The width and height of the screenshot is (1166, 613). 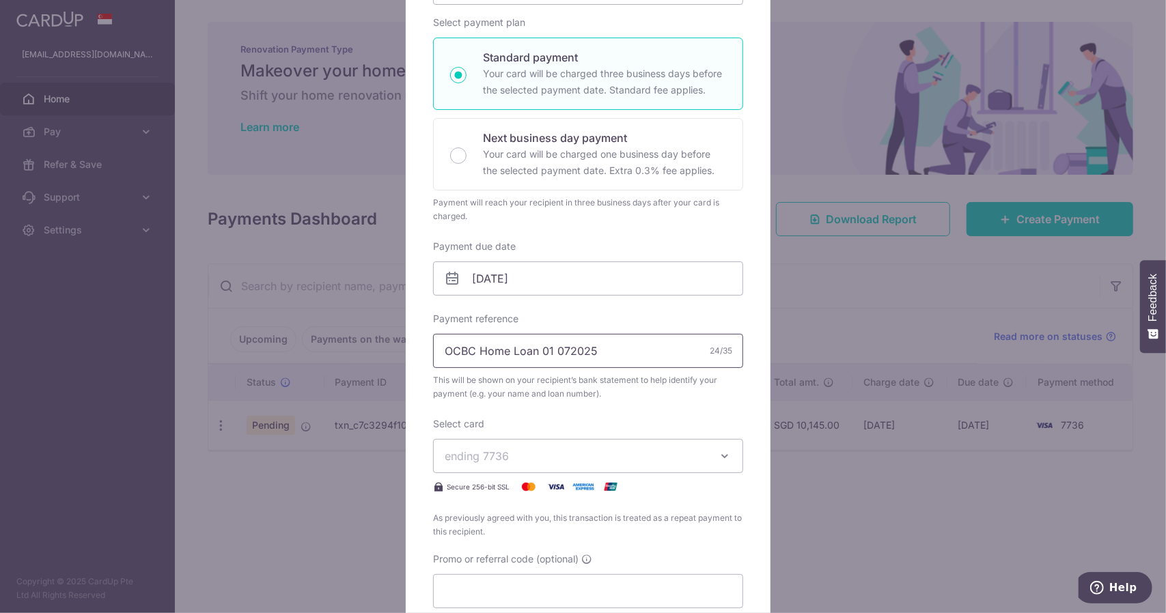 What do you see at coordinates (477, 456) in the screenshot?
I see `span: ending 7736` at bounding box center [477, 456].